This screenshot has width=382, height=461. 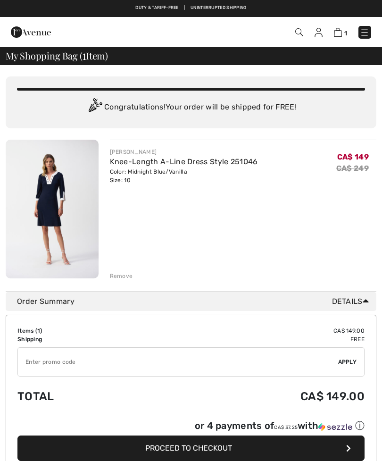 I want to click on td: Shipping, so click(x=80, y=339).